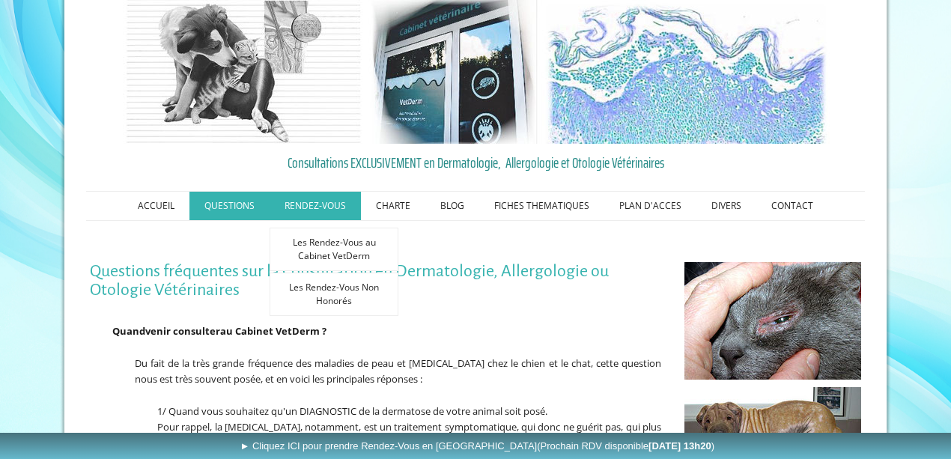 This screenshot has width=951, height=459. Describe the element at coordinates (334, 249) in the screenshot. I see `a: Les Rendez-Vous au Cabinet VetDerm` at that location.